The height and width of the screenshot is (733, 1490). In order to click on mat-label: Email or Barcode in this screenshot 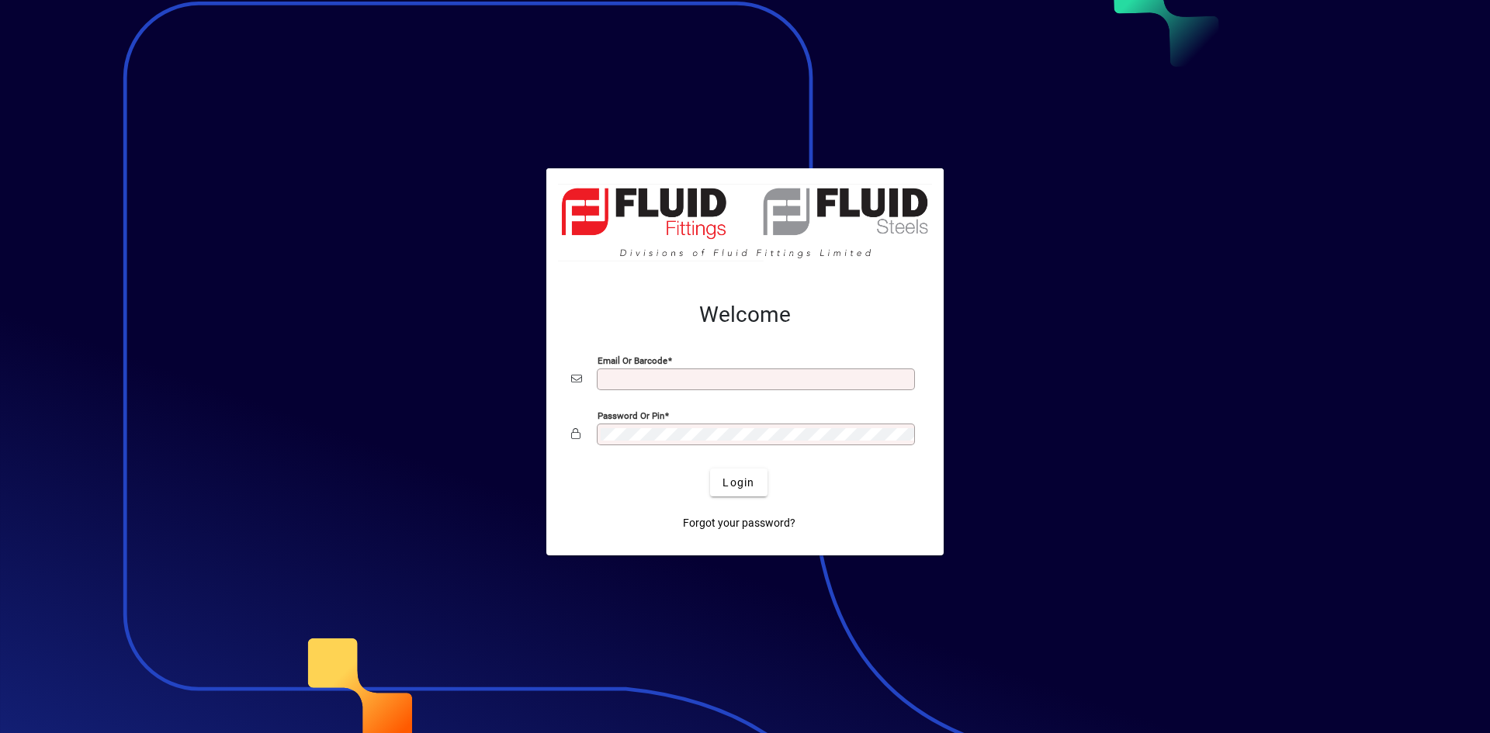, I will do `click(632, 361)`.